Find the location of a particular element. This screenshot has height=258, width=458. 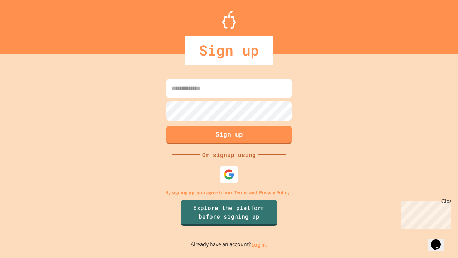

img: Logo.svg is located at coordinates (229, 20).